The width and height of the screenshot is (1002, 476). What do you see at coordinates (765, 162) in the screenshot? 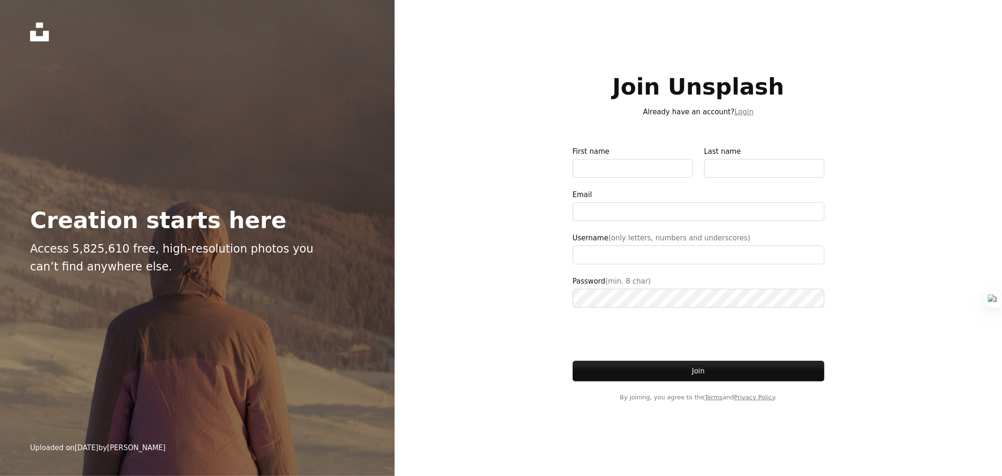
I see `label: Last name` at bounding box center [765, 162].